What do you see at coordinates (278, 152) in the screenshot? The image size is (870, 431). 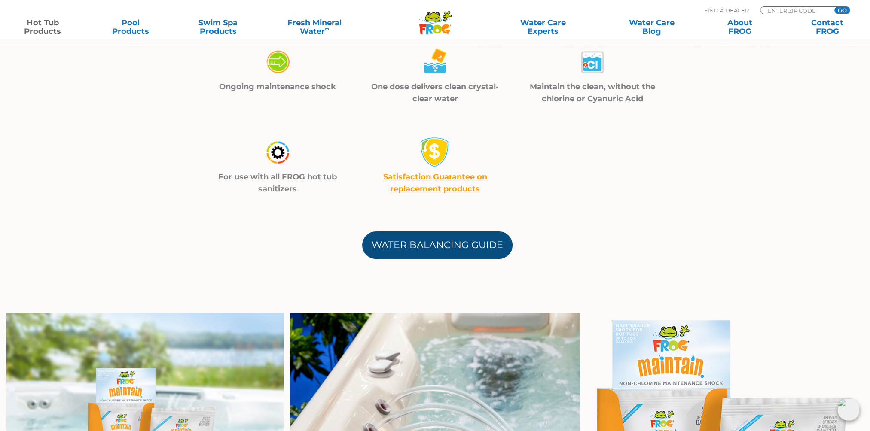 I see `img: maintain_4-04` at bounding box center [278, 152].